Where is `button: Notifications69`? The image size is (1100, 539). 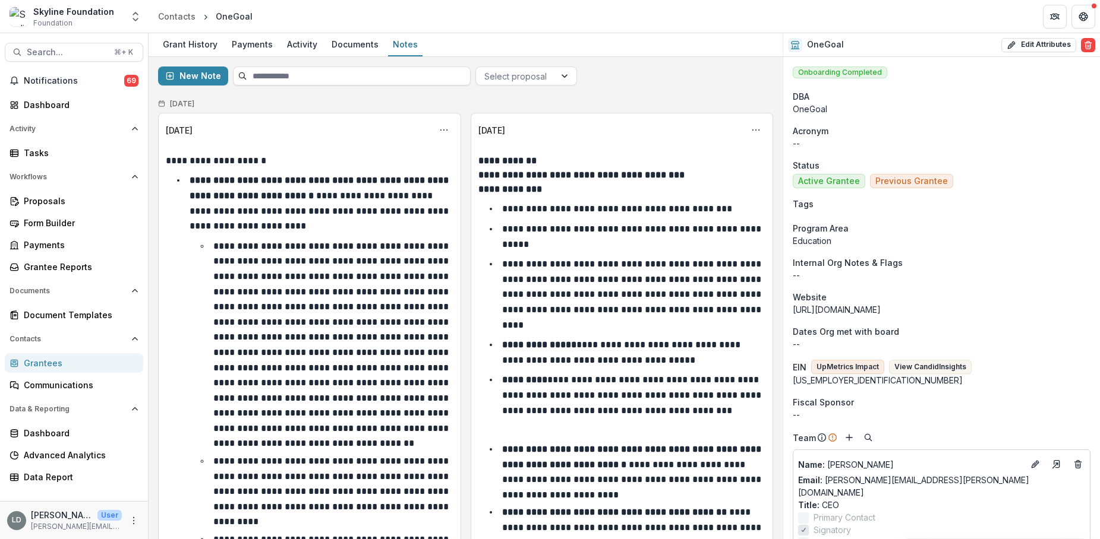
button: Notifications69 is located at coordinates (74, 81).